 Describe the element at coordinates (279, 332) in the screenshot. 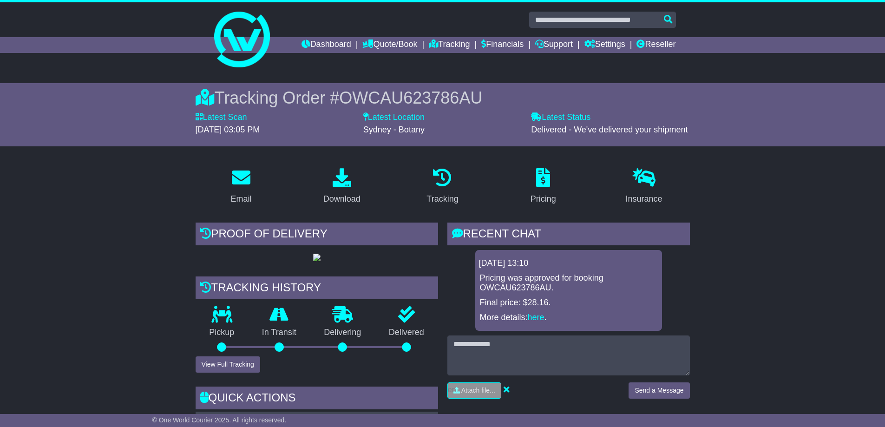

I see `p: In Transit` at that location.